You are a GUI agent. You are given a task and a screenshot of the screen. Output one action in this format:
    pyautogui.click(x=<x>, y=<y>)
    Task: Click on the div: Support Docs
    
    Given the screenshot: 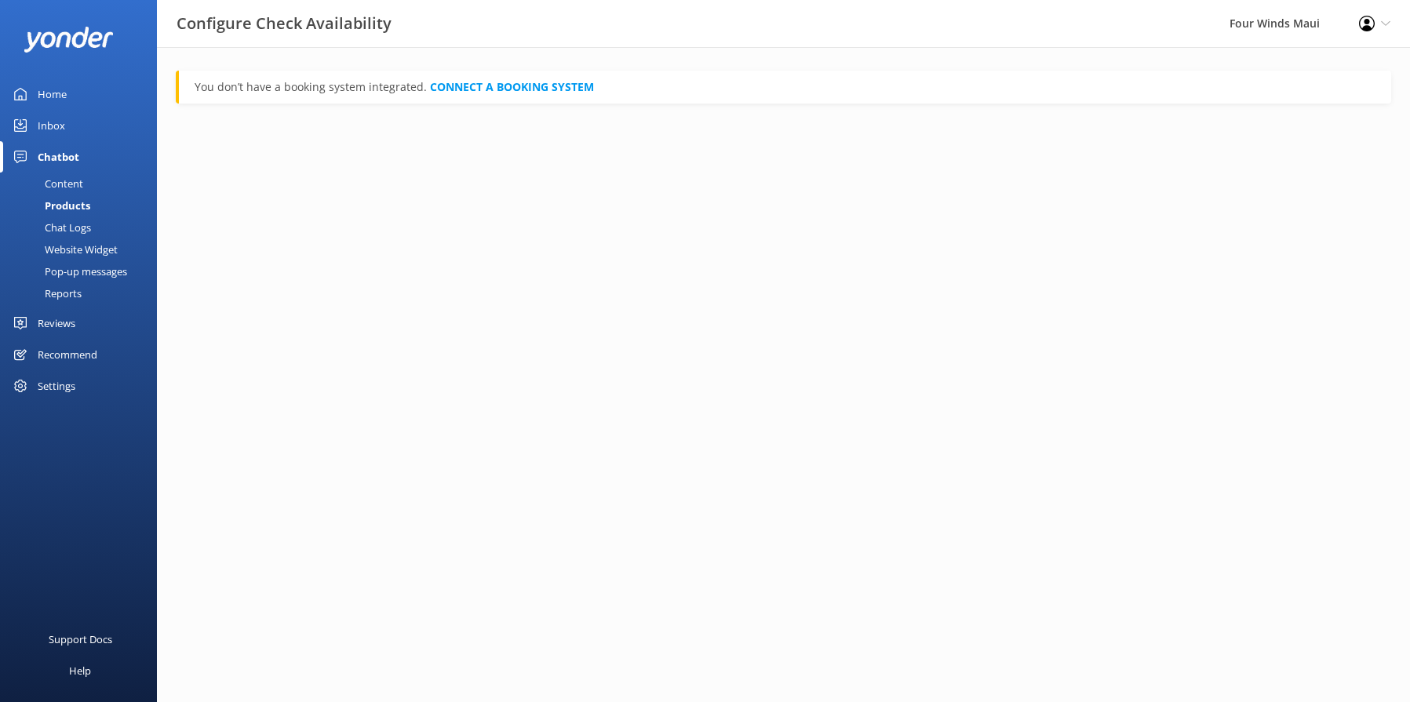 What is the action you would take?
    pyautogui.click(x=80, y=640)
    